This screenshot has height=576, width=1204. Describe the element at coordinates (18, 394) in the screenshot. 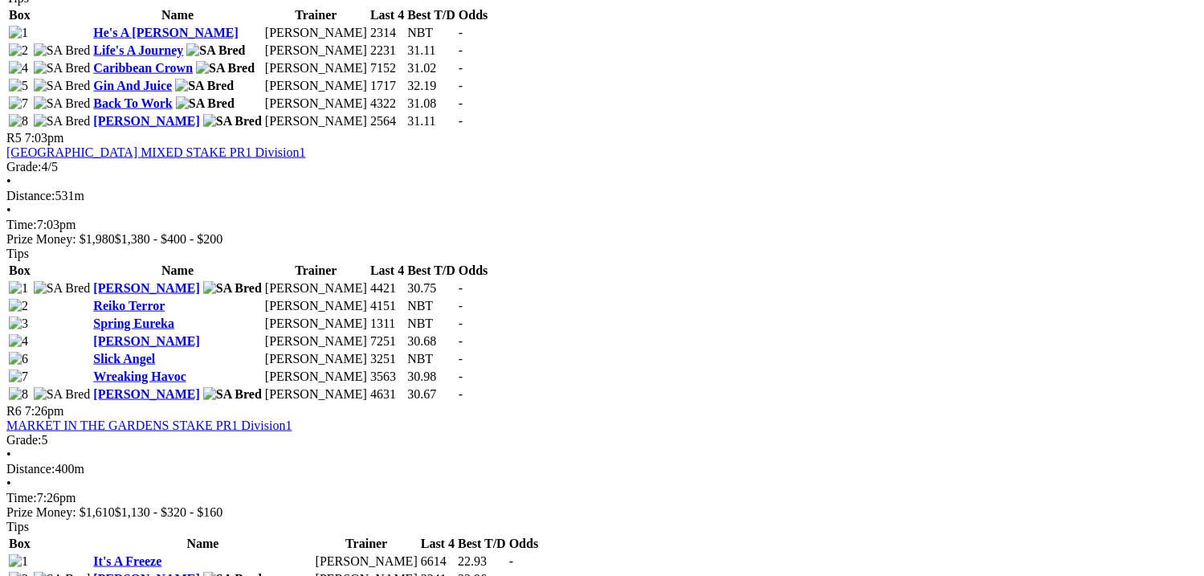

I see `img: 8` at that location.